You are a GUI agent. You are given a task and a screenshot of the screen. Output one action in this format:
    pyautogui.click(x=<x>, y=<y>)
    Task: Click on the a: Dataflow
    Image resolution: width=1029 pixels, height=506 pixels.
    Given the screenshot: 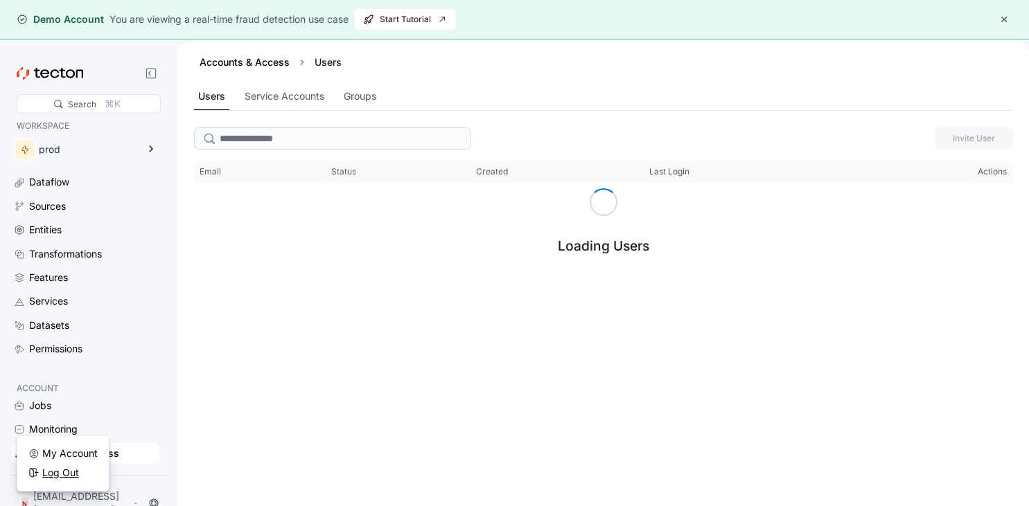 What is the action you would take?
    pyautogui.click(x=85, y=182)
    